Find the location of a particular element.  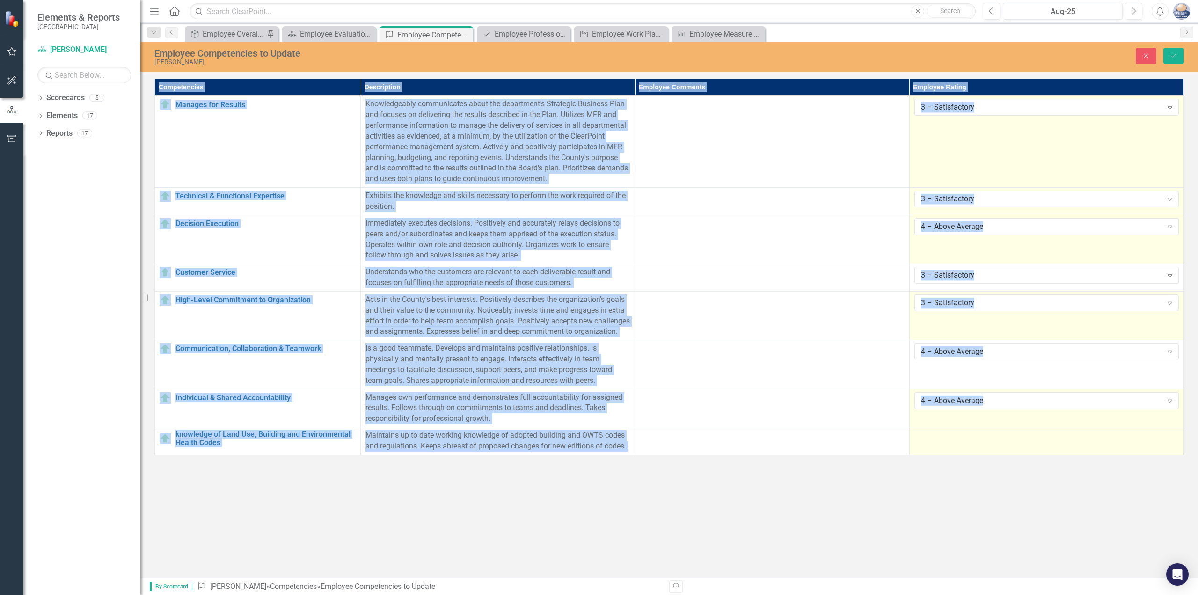

a: Technical & Functional Expertise is located at coordinates (265, 196).